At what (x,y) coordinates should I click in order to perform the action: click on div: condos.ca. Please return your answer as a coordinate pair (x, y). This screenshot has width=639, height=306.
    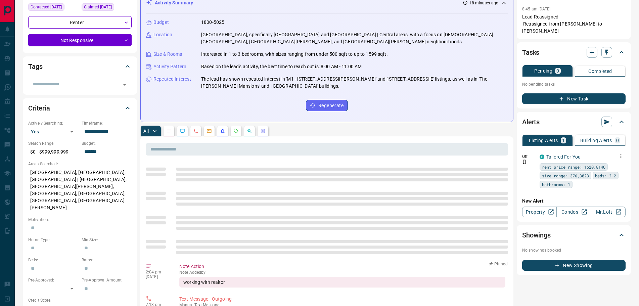
    Looking at the image, I should click on (542, 157).